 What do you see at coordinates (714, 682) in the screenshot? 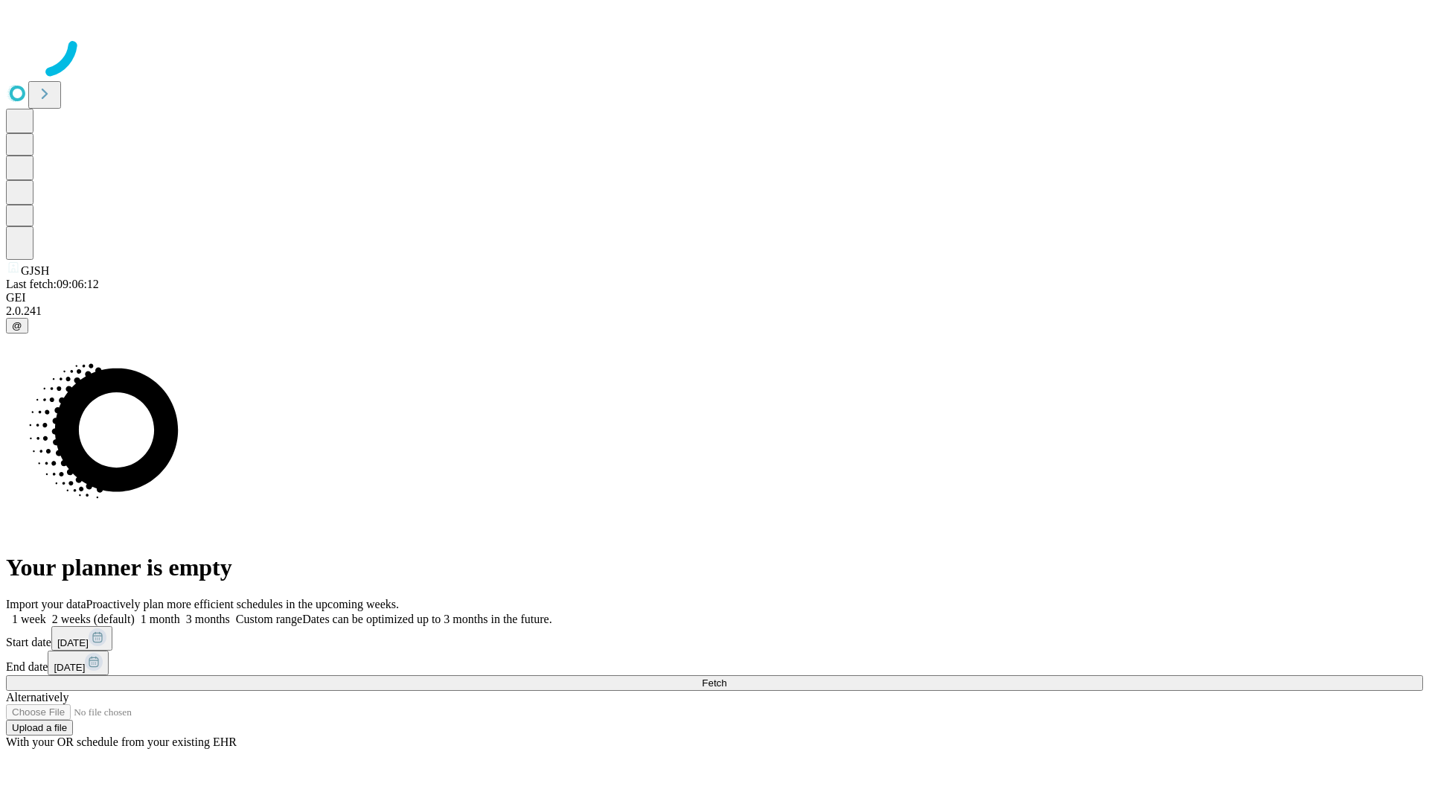
I see `button: Fetch` at bounding box center [714, 682].